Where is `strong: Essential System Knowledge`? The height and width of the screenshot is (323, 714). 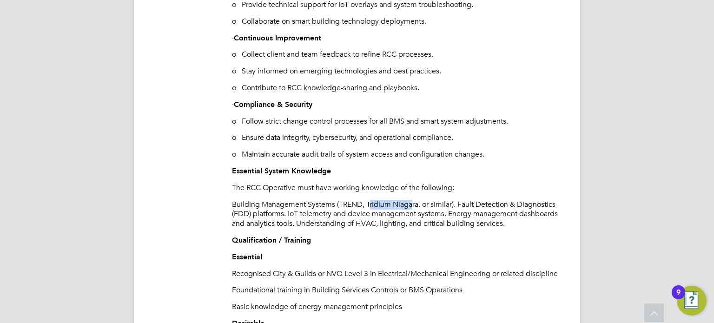 strong: Essential System Knowledge is located at coordinates (281, 170).